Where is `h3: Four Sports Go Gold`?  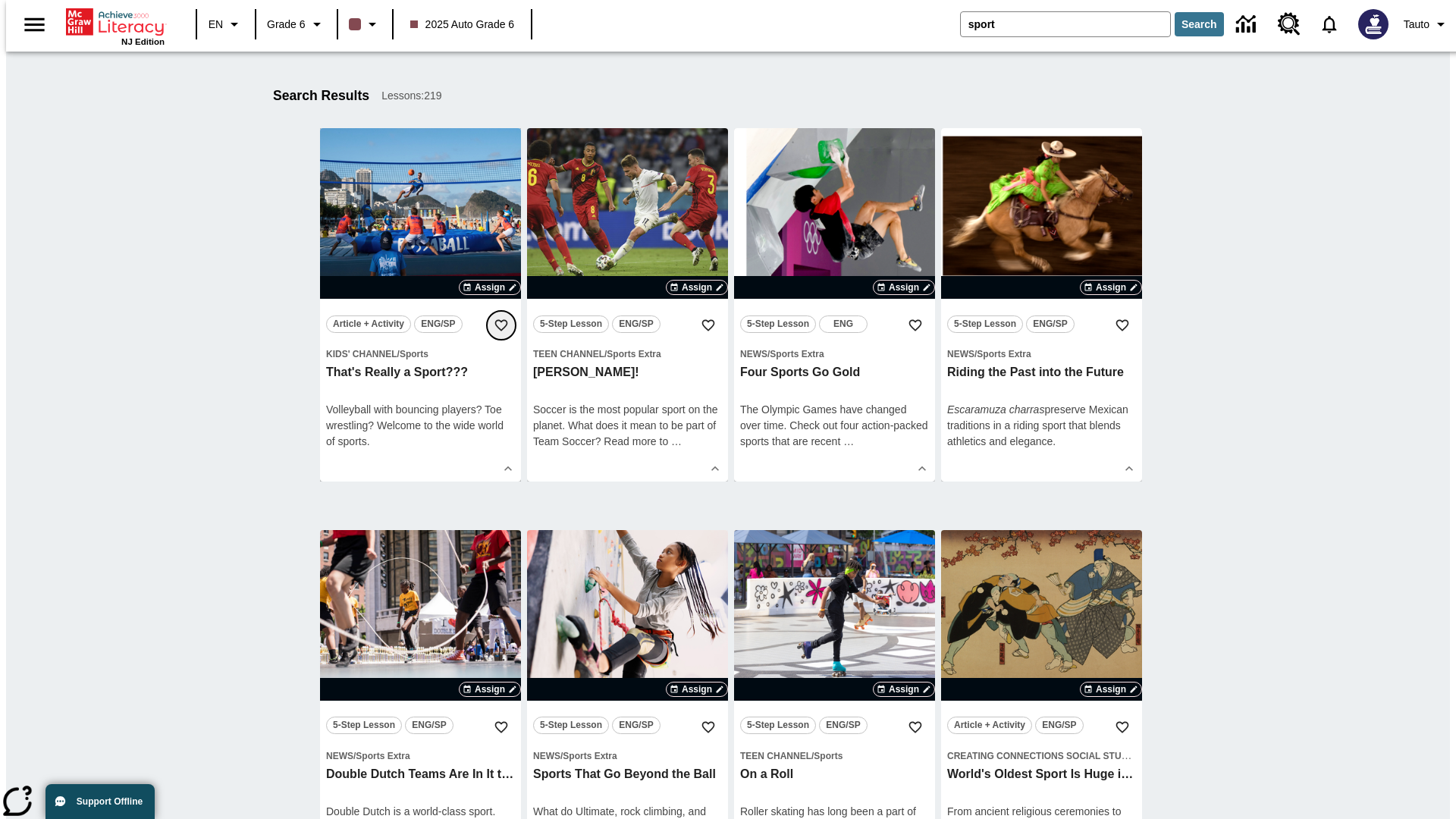 h3: Four Sports Go Gold is located at coordinates (834, 372).